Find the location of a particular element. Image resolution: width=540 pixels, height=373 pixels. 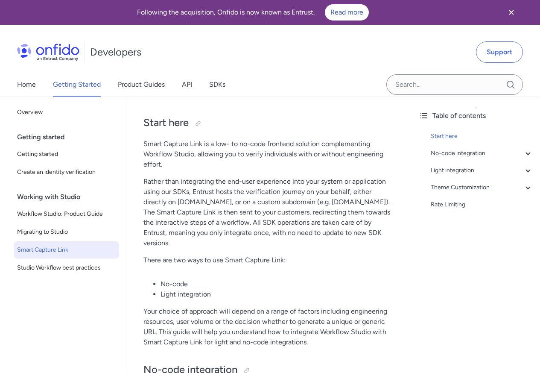

span: Studio Workflow best practices is located at coordinates (66, 268).